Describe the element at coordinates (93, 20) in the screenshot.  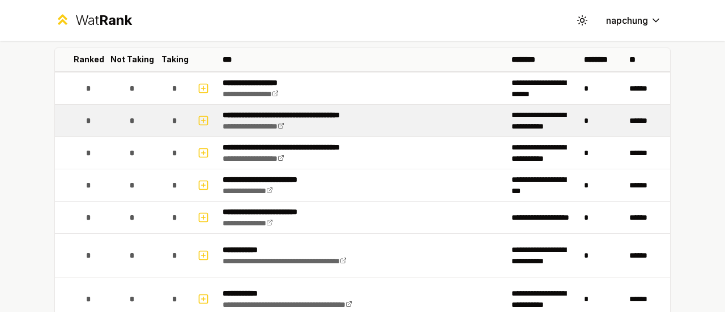
I see `a: WatRank` at that location.